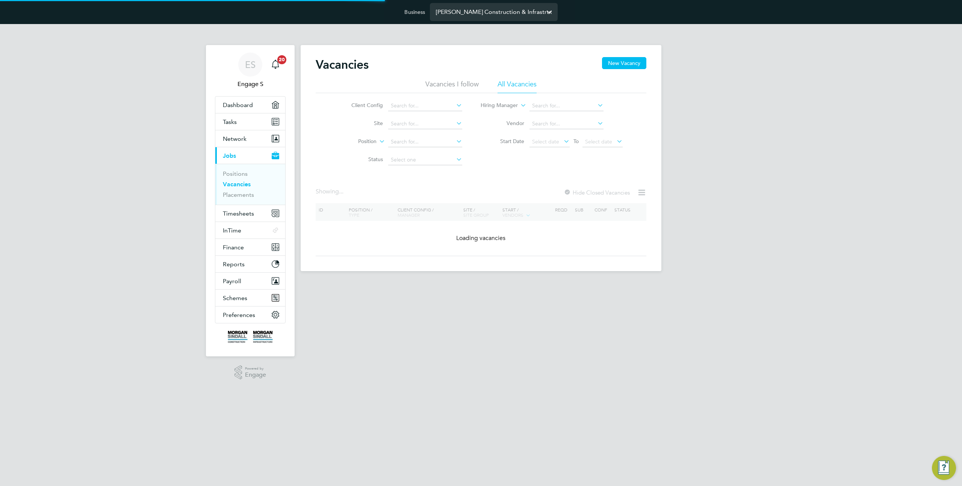 This screenshot has width=962, height=486. What do you see at coordinates (238, 195) in the screenshot?
I see `a: Placements` at bounding box center [238, 195].